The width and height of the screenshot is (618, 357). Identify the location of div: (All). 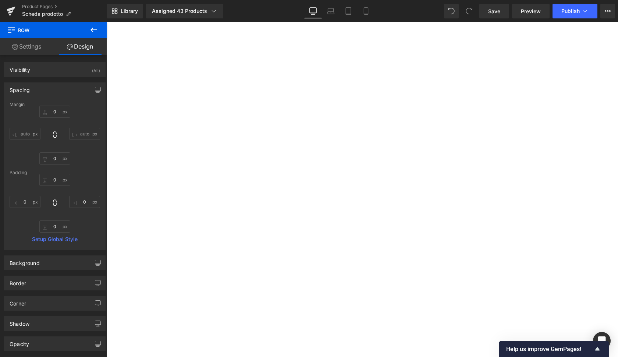
(96, 68).